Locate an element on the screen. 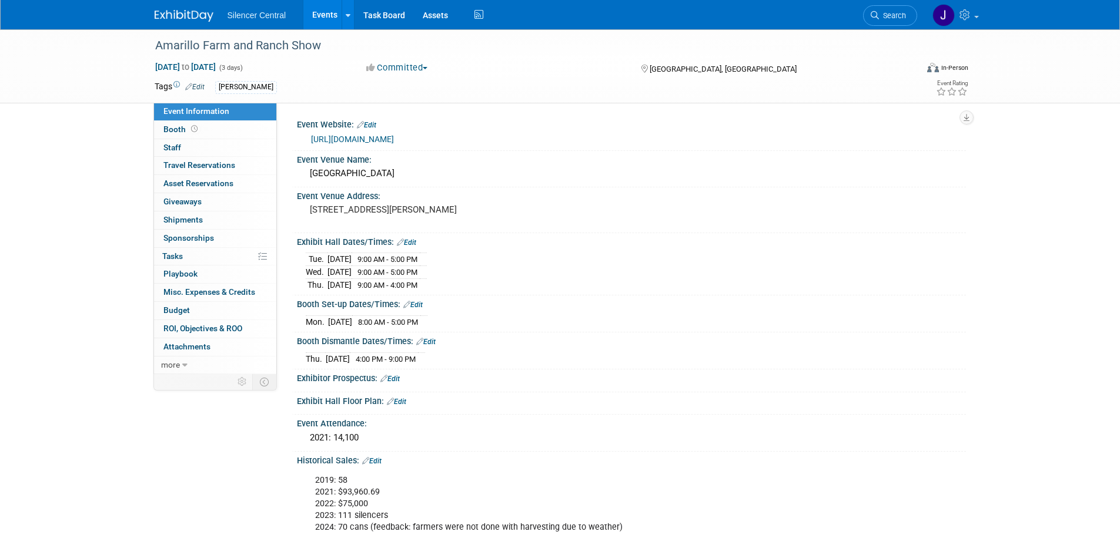 The width and height of the screenshot is (1120, 535). div: Event Venue Name: is located at coordinates (631, 158).